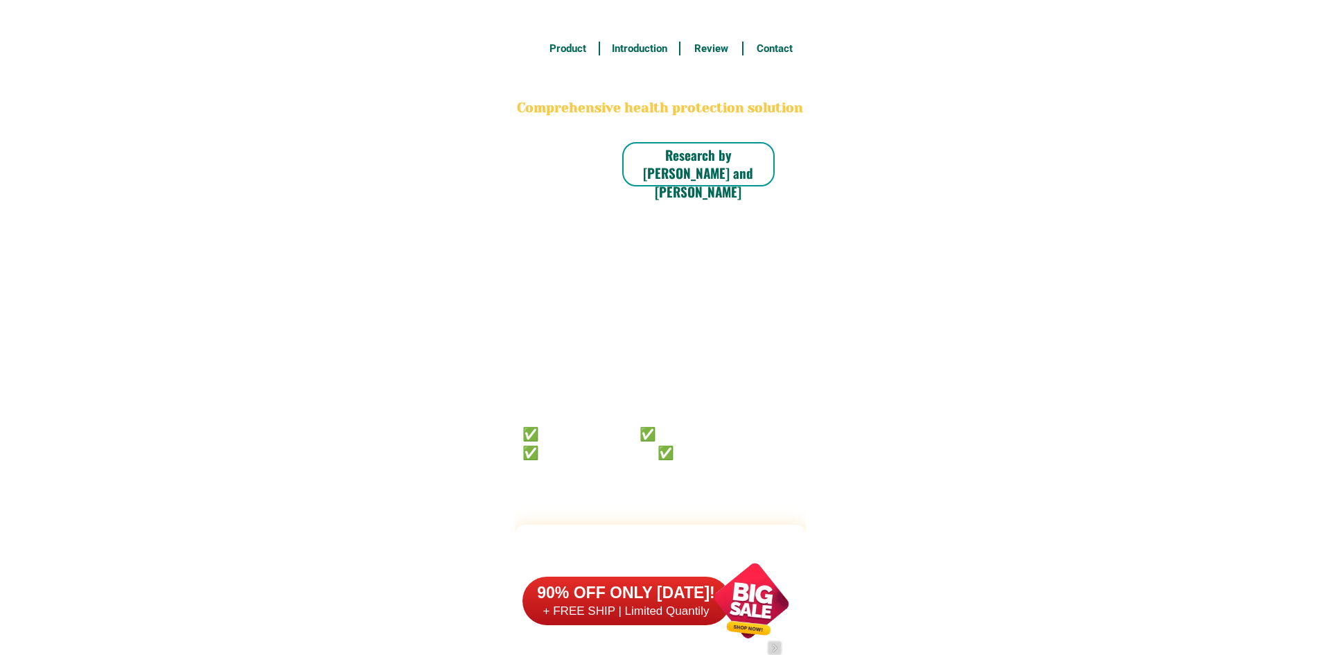 This screenshot has width=1320, height=655. Describe the element at coordinates (641, 441) in the screenshot. I see `h6: ✅ 𝙰𝚗𝚝𝚒 𝙲𝚊𝚗𝚌𝚎𝚛 ✅ 𝙰𝚗𝚝𝚒 𝚂𝚝𝚛𝚘𝚔𝚎 ✅ 𝙰𝚗𝚝𝚒 𝙳𝚒𝚊𝚋𝚎𝚝𝚒𝚌 ✅ 𝙳𝚒𝚊𝚋𝚎𝚝𝚎𝚜` at that location.